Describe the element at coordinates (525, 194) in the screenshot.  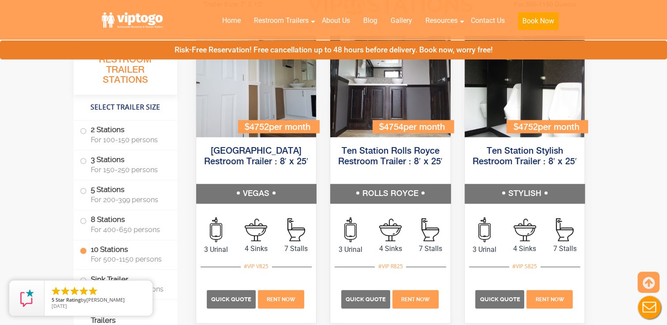
I see `h5: STYLISH` at that location.